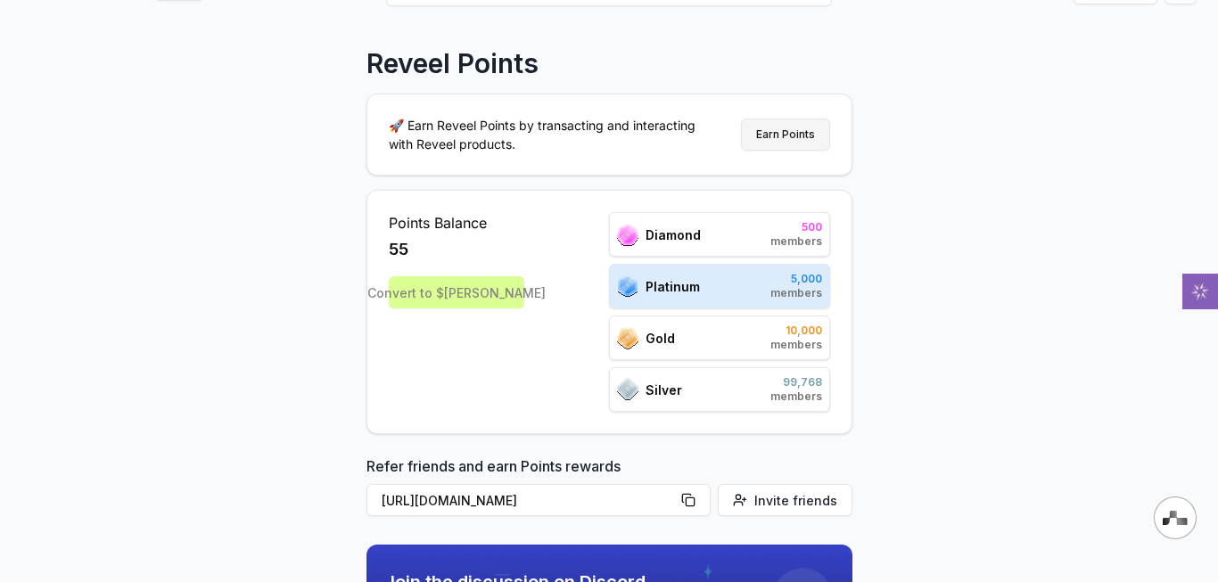 This screenshot has width=1218, height=582. I want to click on button: Invite friends, so click(785, 500).